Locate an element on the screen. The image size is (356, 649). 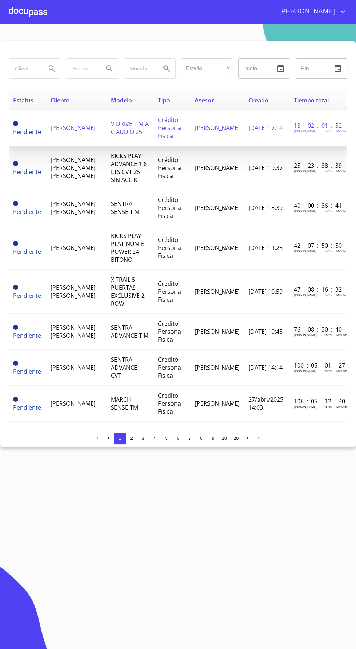
span: SENTRA ADVANCE CVT is located at coordinates (124, 368).